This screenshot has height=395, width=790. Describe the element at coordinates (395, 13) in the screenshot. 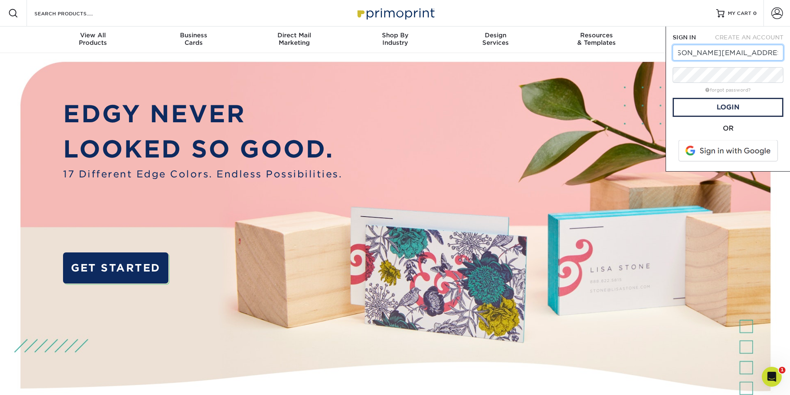

I see `img: Primoprint` at that location.